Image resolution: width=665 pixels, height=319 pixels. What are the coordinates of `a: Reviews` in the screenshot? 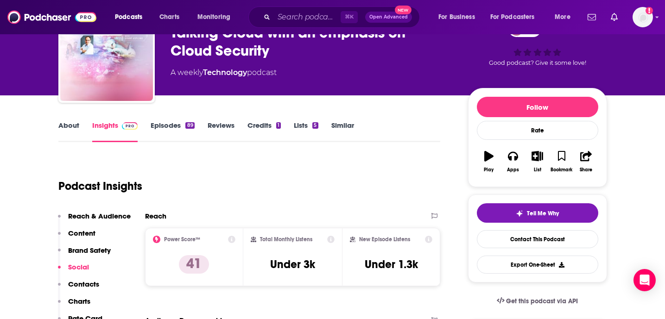 It's located at (221, 132).